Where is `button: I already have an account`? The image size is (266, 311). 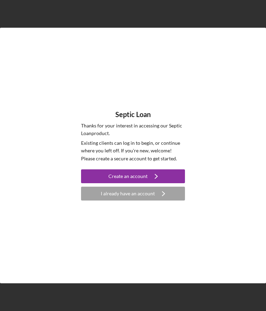 button: I already have an account is located at coordinates (133, 194).